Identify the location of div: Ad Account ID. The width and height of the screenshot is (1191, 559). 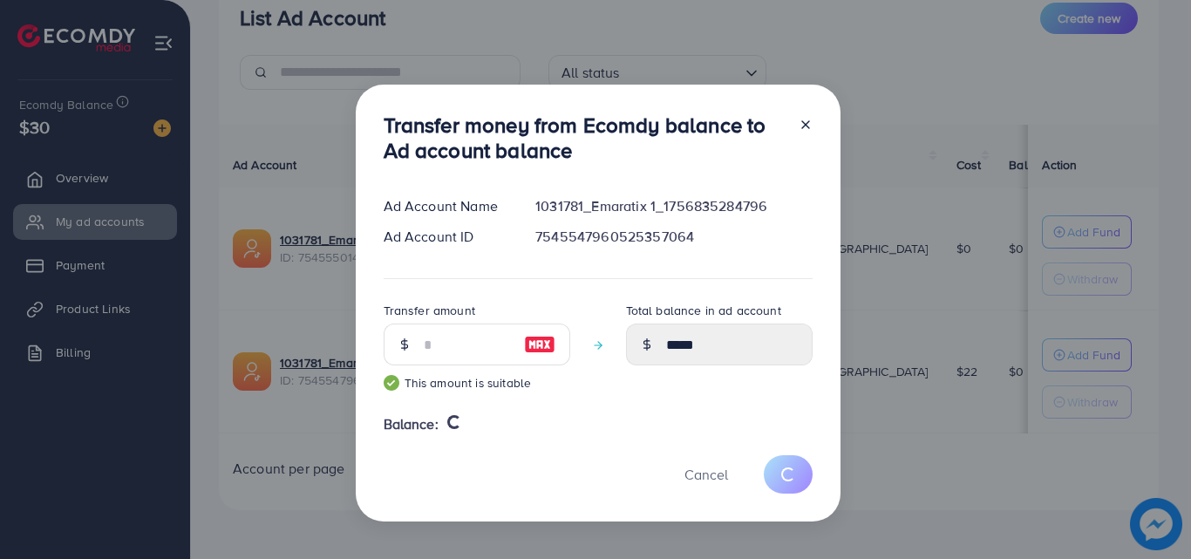
(446, 236).